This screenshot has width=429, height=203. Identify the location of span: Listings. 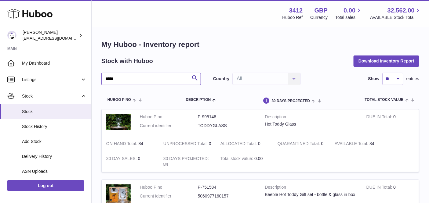
(51, 80).